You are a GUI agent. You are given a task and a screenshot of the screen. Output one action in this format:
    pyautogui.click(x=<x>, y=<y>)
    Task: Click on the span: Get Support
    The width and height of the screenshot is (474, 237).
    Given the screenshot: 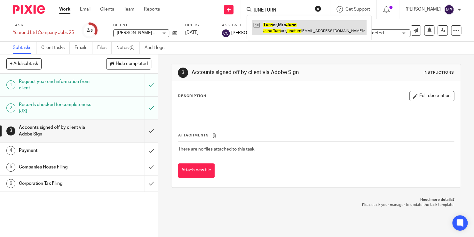 What is the action you would take?
    pyautogui.click(x=358, y=9)
    